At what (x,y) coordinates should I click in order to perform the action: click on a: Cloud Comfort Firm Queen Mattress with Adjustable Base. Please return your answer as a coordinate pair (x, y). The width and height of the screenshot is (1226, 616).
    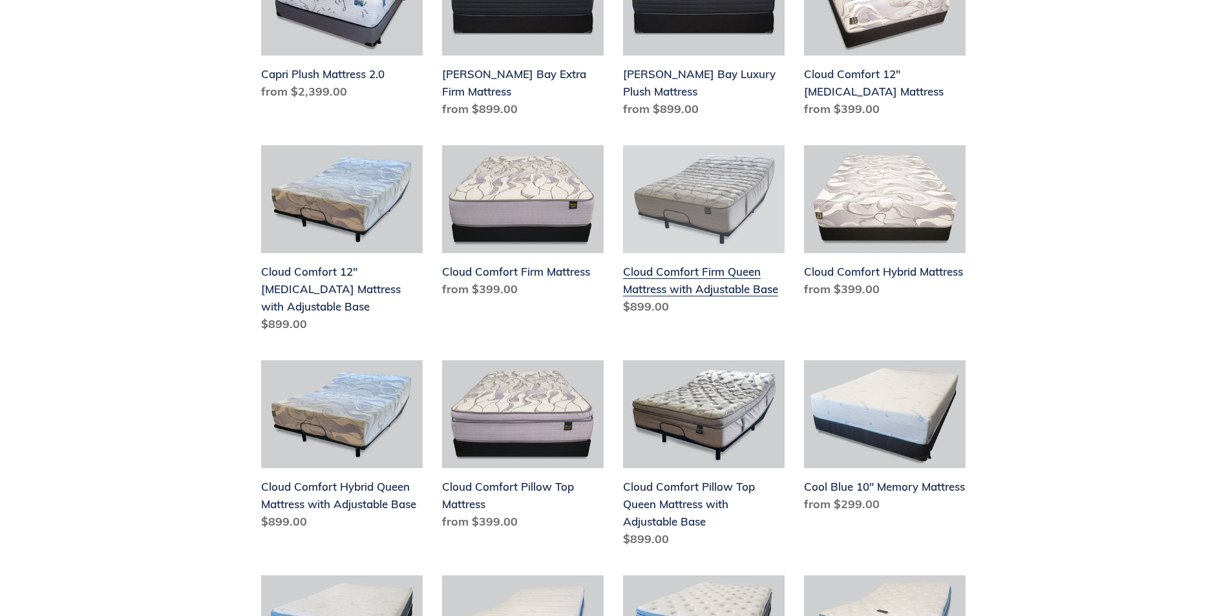
    Looking at the image, I should click on (704, 233).